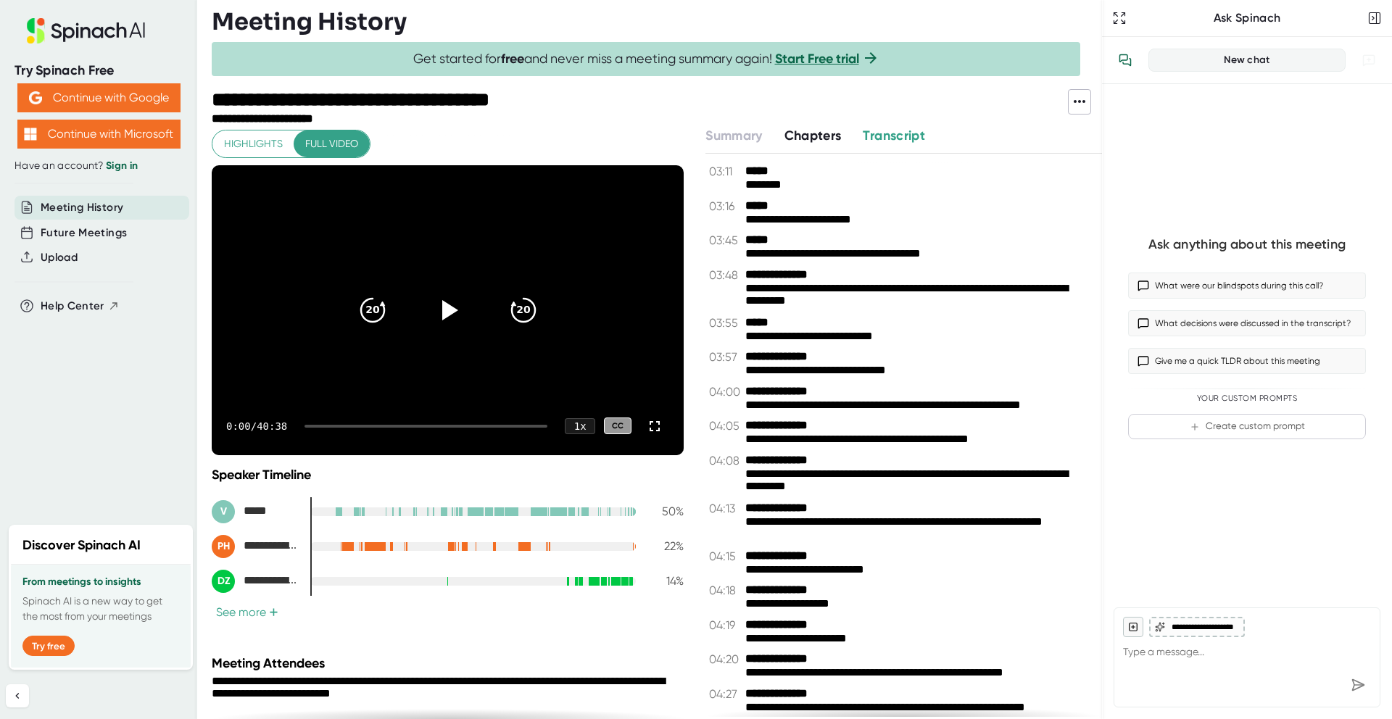  Describe the element at coordinates (257, 426) in the screenshot. I see `div: 0:00 / 40:38` at that location.